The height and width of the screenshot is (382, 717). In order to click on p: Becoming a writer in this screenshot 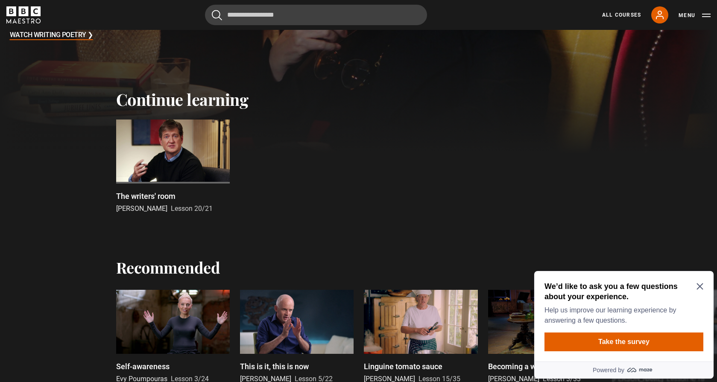, I will do `click(519, 366)`.